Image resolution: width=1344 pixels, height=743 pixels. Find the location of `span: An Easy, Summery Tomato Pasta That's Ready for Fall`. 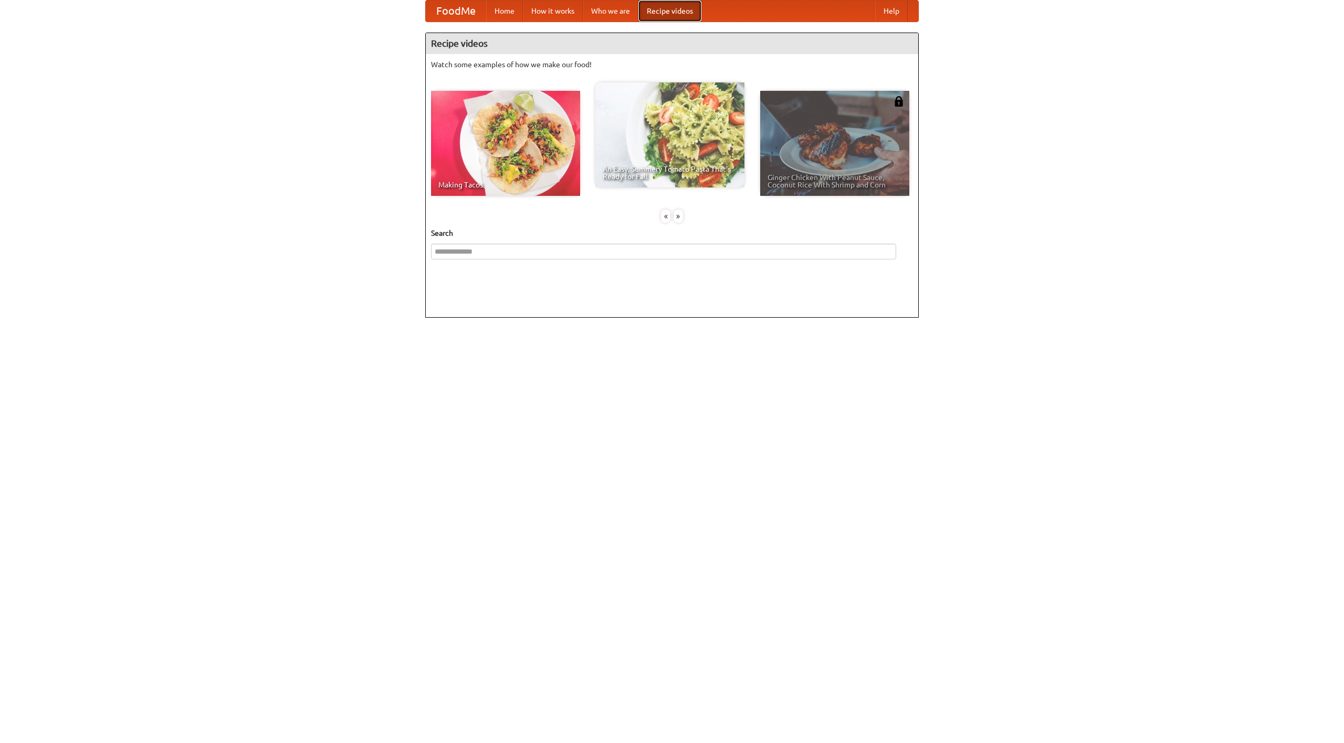

span: An Easy, Summery Tomato Pasta That's Ready for Fall is located at coordinates (670, 173).